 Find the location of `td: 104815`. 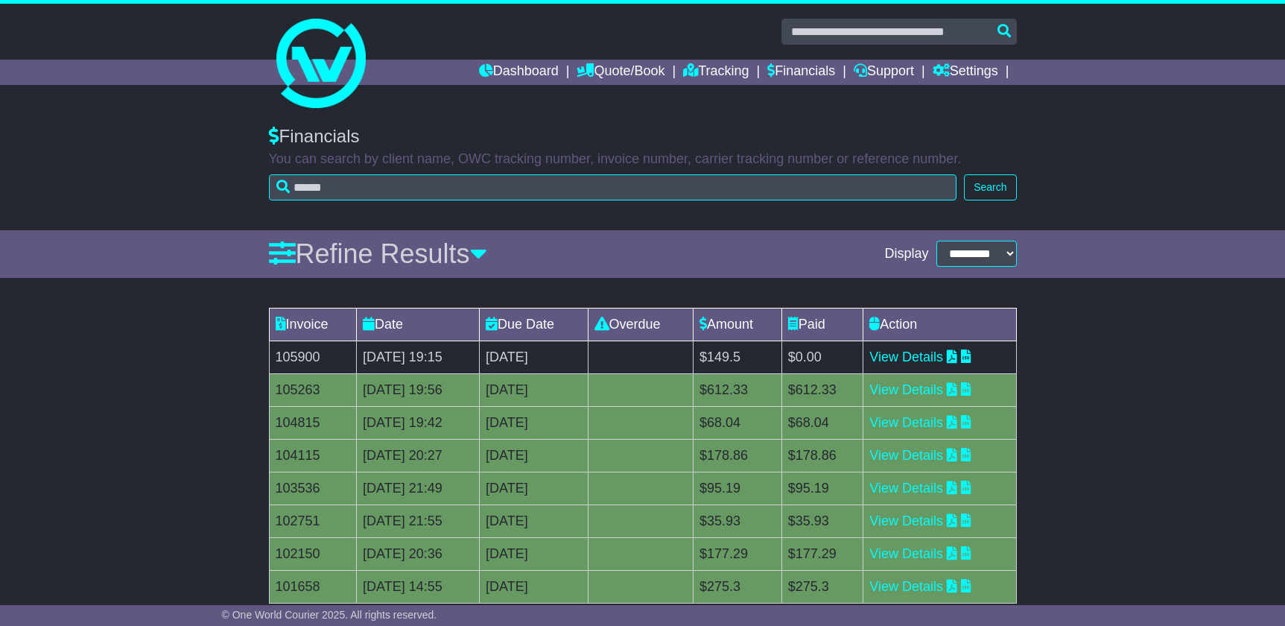

td: 104815 is located at coordinates (312, 423).